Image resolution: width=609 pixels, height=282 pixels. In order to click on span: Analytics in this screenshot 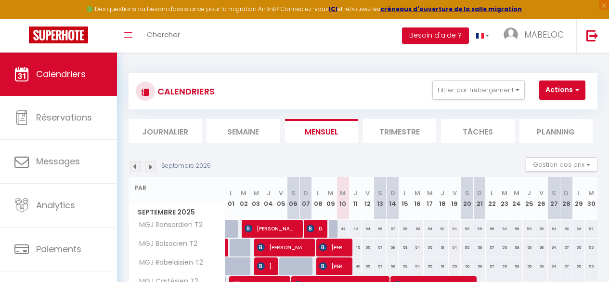, I will do `click(55, 205)`.